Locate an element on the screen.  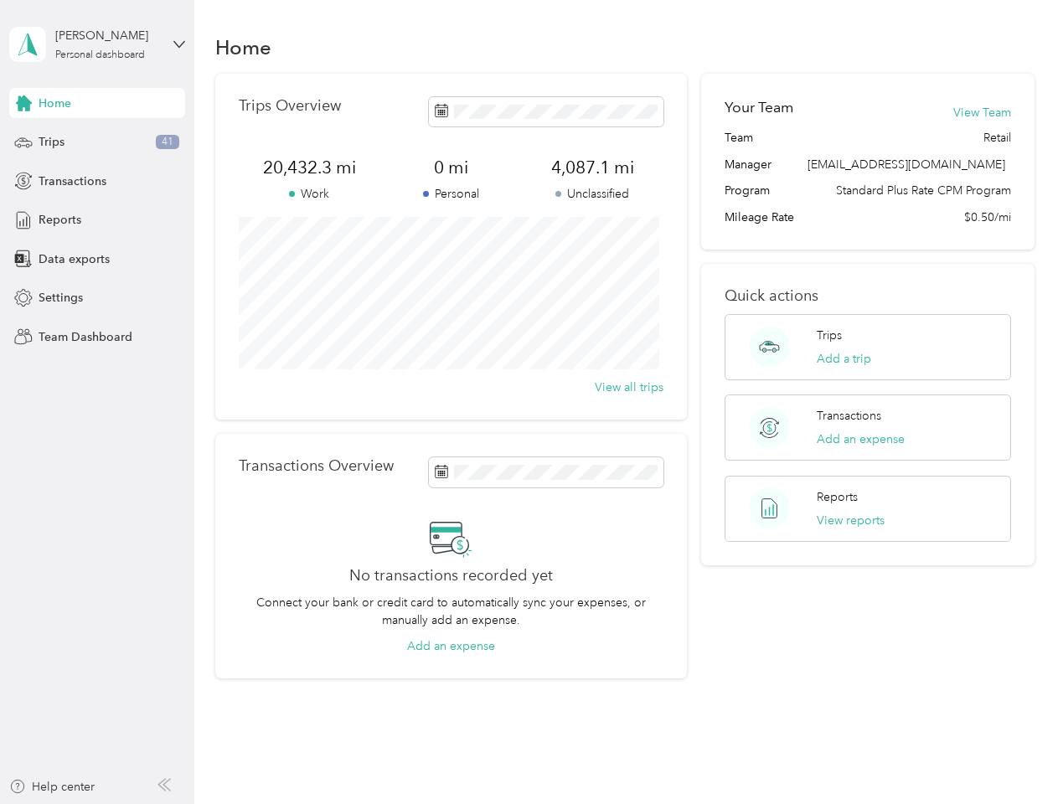
span: Program is located at coordinates (747, 190).